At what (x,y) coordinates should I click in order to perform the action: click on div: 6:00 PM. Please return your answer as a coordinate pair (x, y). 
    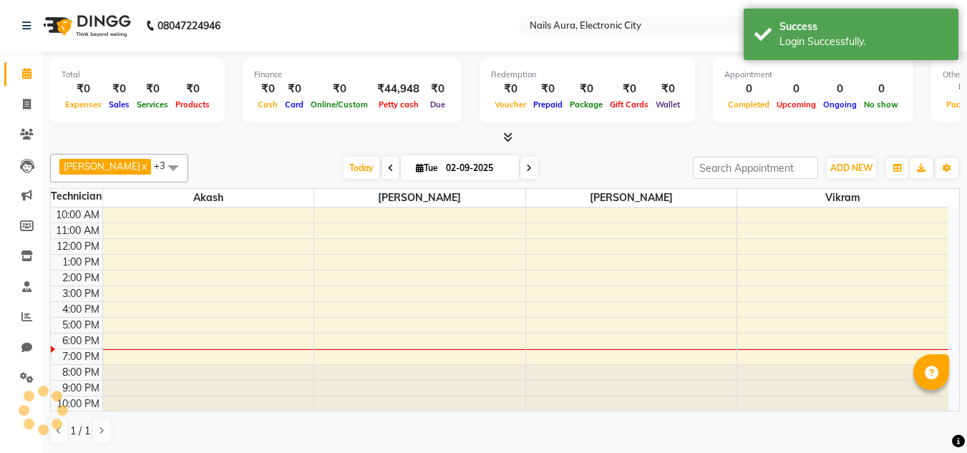
    Looking at the image, I should click on (81, 341).